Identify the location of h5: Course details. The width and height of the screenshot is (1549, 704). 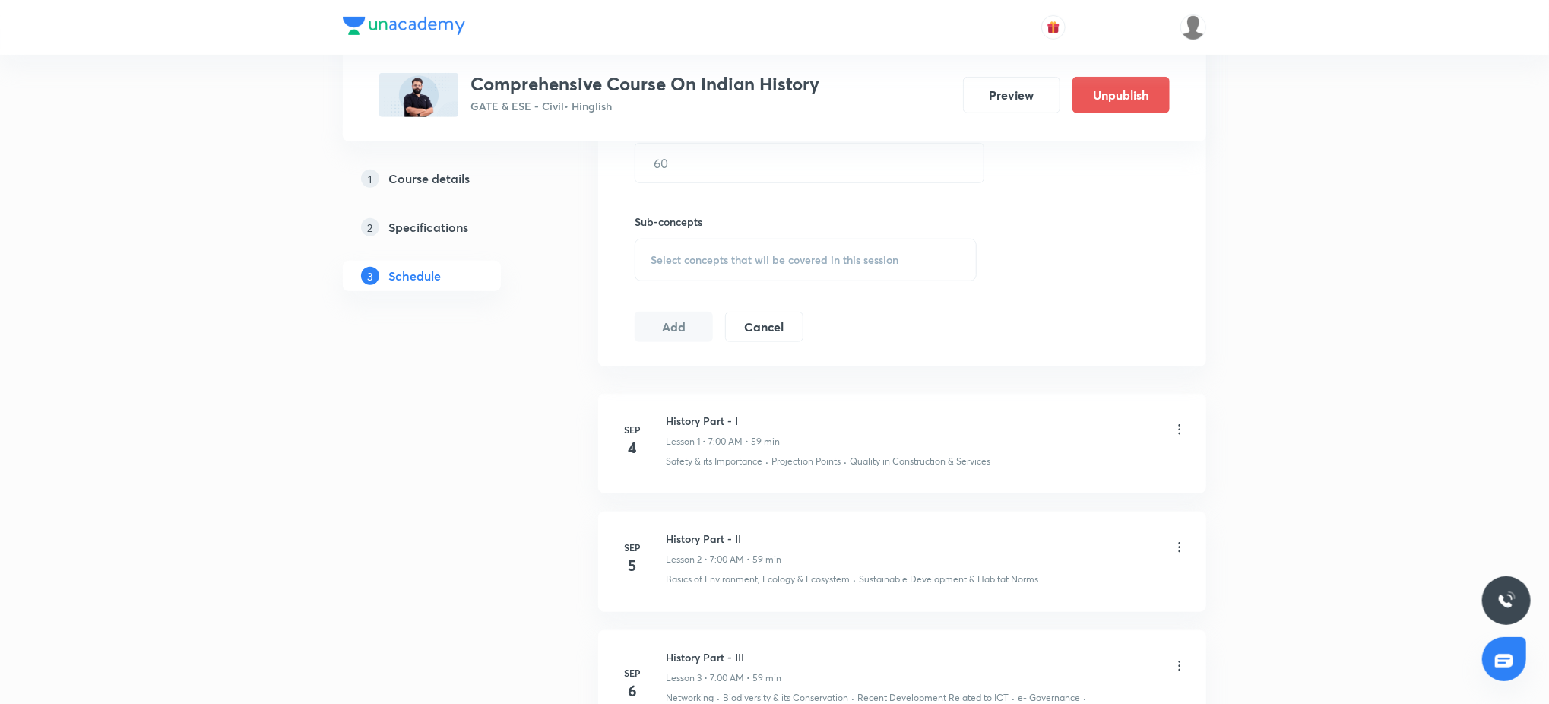
(429, 179).